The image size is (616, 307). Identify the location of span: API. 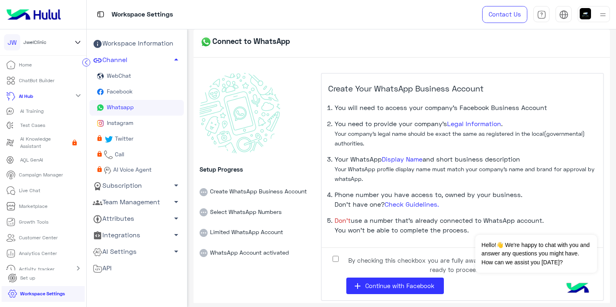
(102, 268).